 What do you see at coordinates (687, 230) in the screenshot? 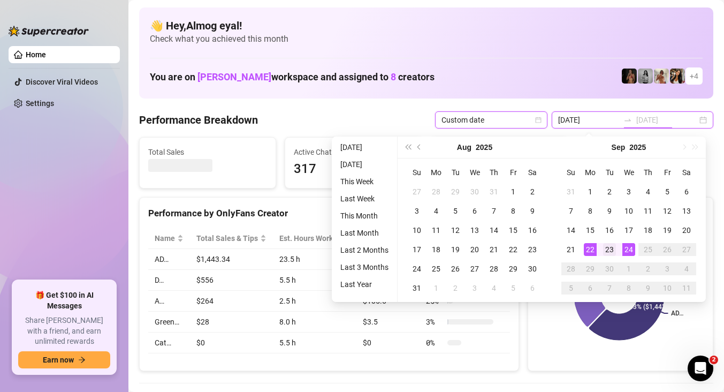
I see `td: 2025-09-20` at bounding box center [687, 230].